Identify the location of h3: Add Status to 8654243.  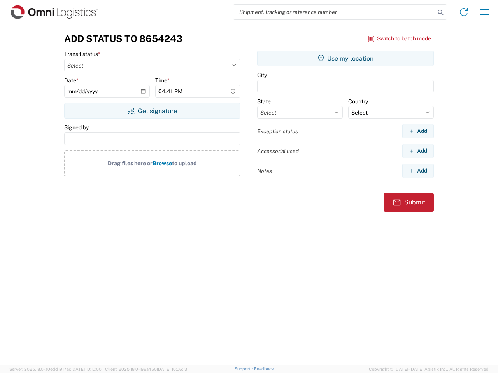
(123, 38).